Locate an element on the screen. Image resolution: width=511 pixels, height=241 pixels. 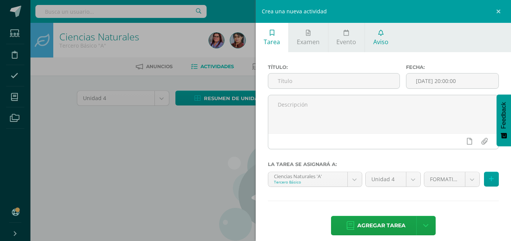
span: Unidad 4 is located at coordinates (386, 179).